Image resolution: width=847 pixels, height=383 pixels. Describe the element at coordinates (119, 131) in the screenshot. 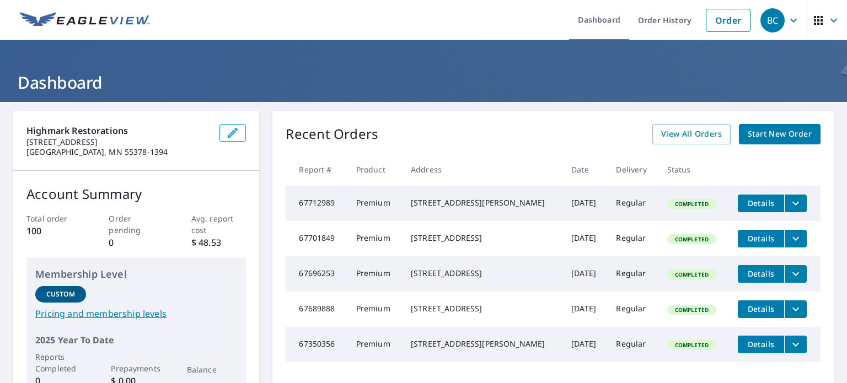

I see `p: Highmark Restorations` at that location.